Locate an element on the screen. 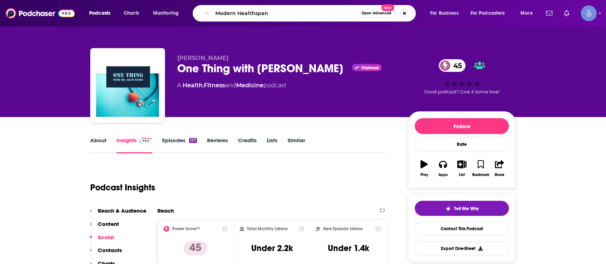 The image size is (606, 264). button: Open AdvancedNew is located at coordinates (376, 13).